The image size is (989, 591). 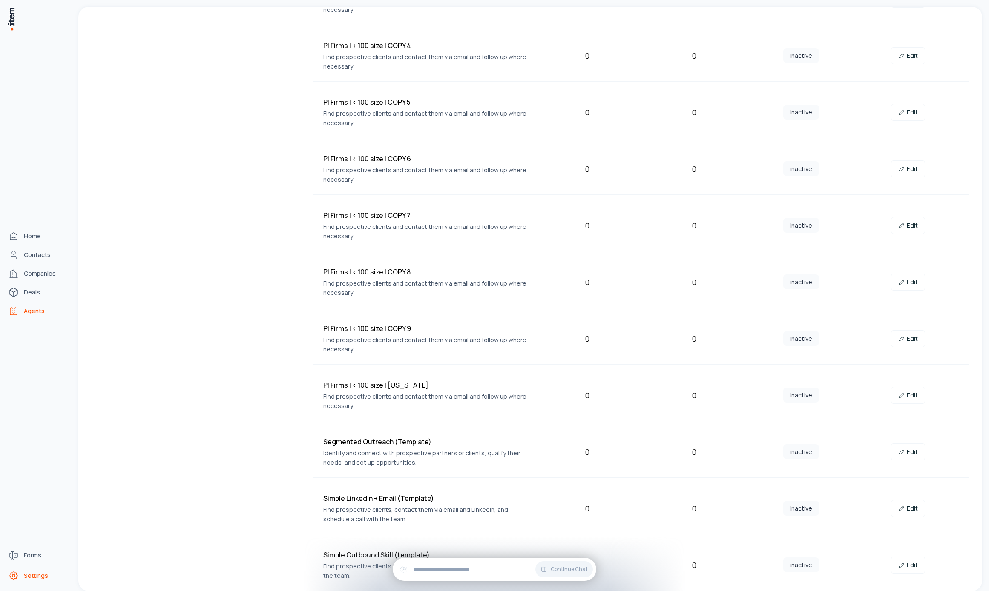 What do you see at coordinates (37, 274) in the screenshot?
I see `a: Companies` at bounding box center [37, 274].